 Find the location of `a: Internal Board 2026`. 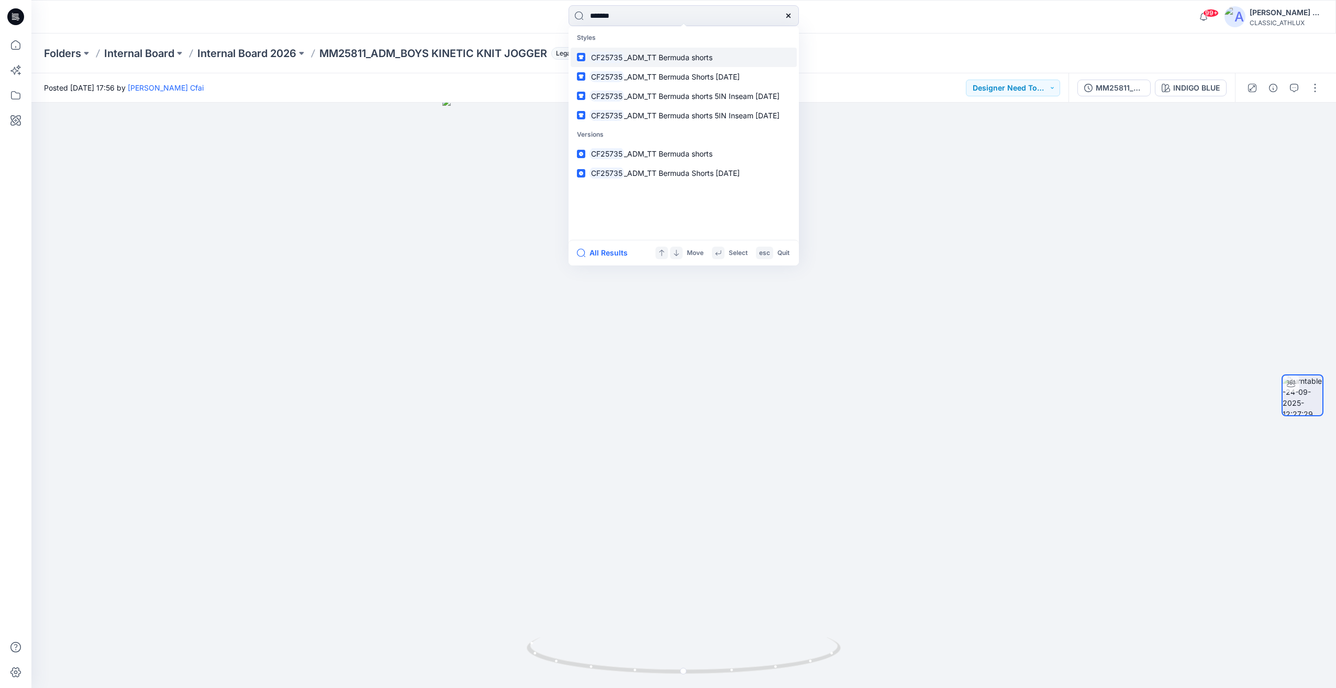

a: Internal Board 2026 is located at coordinates (247, 53).